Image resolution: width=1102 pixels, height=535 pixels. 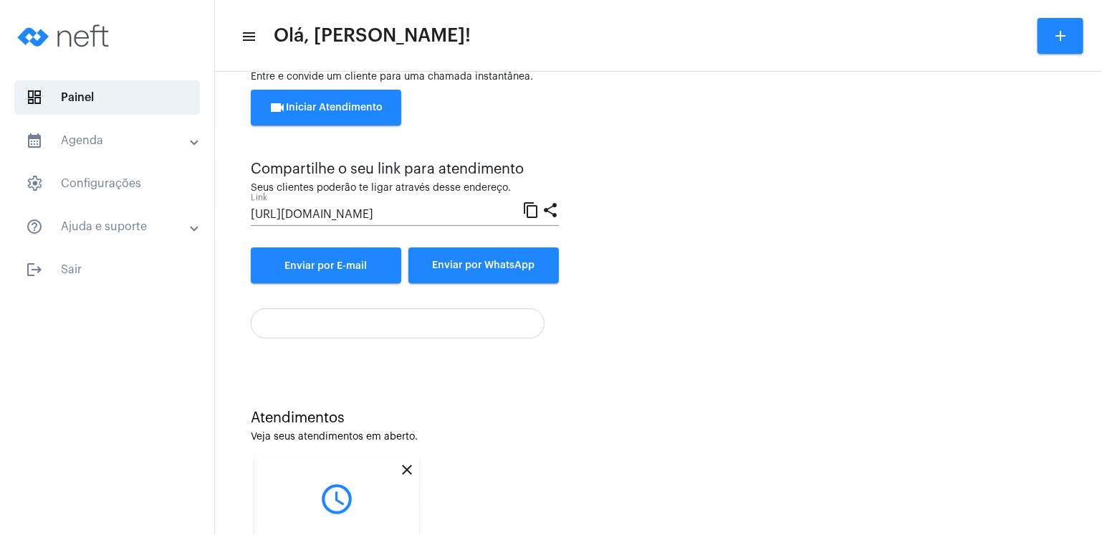 I want to click on span: Enviar por E-mail, so click(x=326, y=266).